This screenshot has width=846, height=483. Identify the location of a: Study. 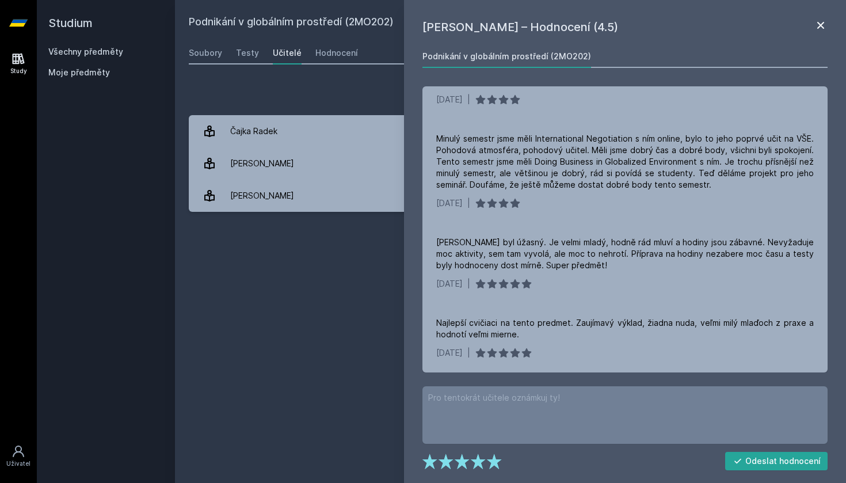
(18, 63).